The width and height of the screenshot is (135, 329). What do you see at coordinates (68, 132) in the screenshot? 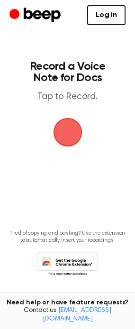
I see `button: Beep Logo` at bounding box center [68, 132].